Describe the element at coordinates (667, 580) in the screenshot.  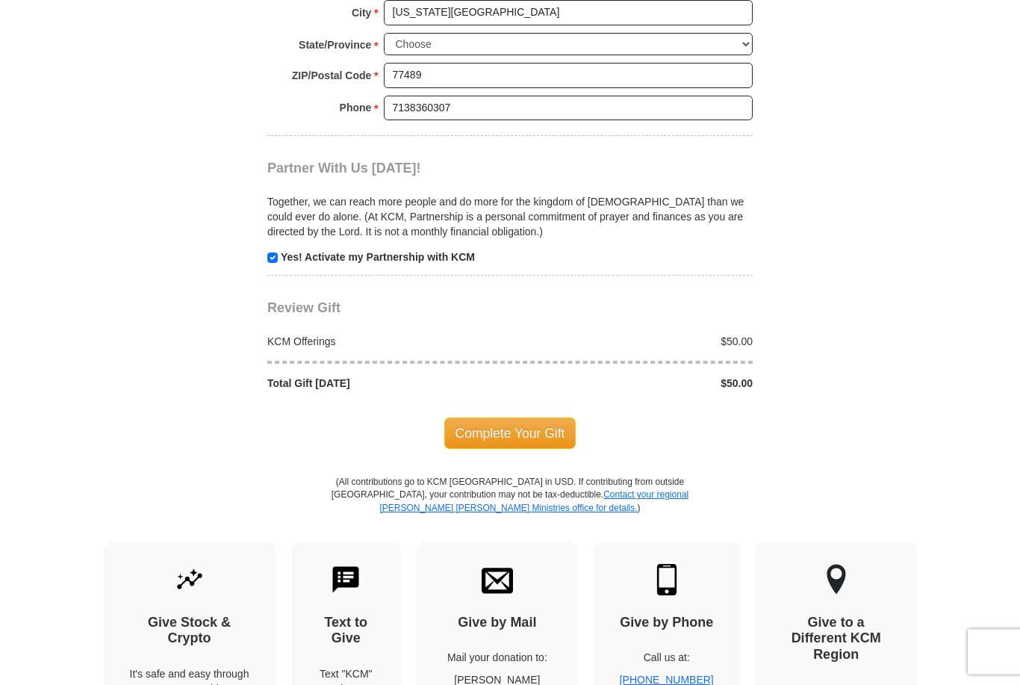
I see `img: mobile.svg` at that location.